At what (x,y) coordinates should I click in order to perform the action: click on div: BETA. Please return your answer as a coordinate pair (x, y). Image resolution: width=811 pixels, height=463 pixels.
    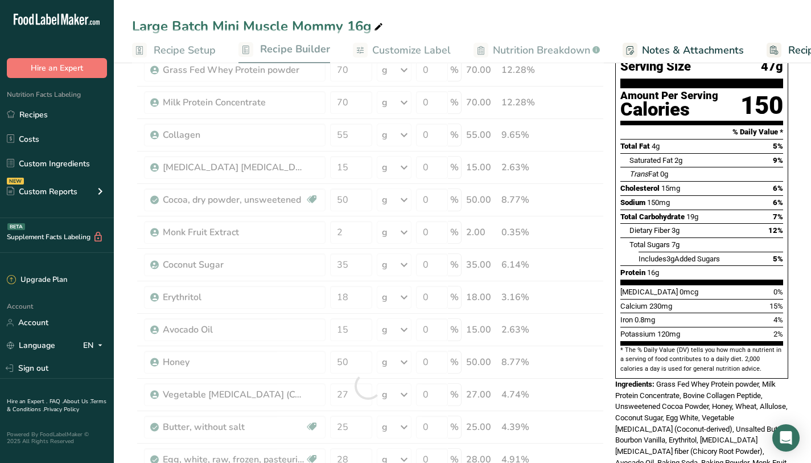
    Looking at the image, I should click on (16, 226).